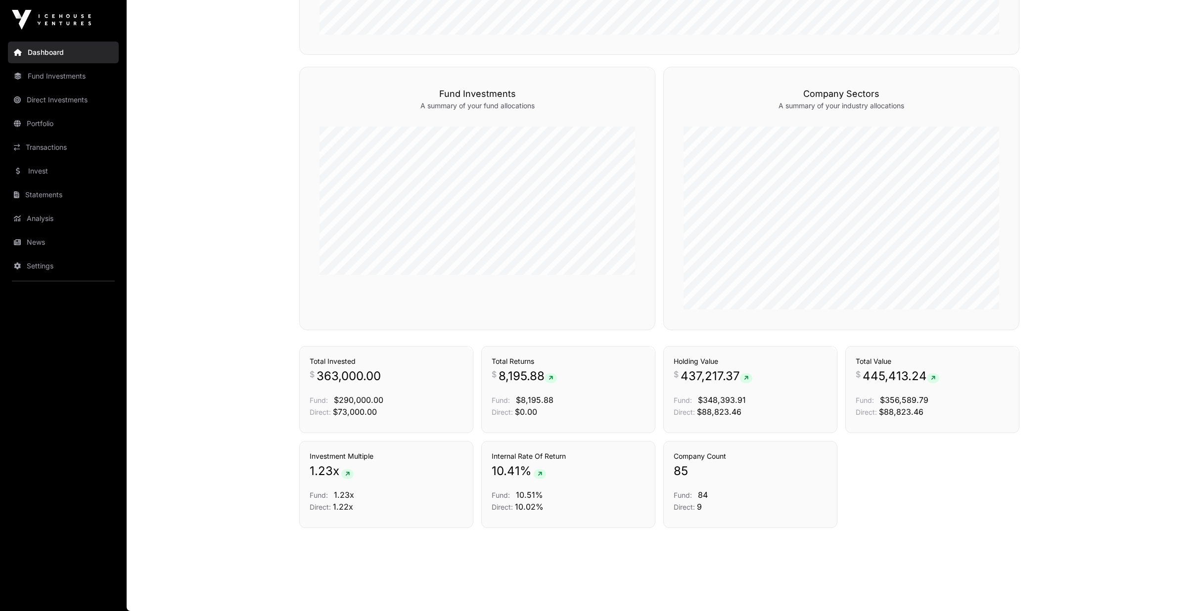 This screenshot has width=1192, height=611. What do you see at coordinates (528, 376) in the screenshot?
I see `span: 8,195.88` at bounding box center [528, 376].